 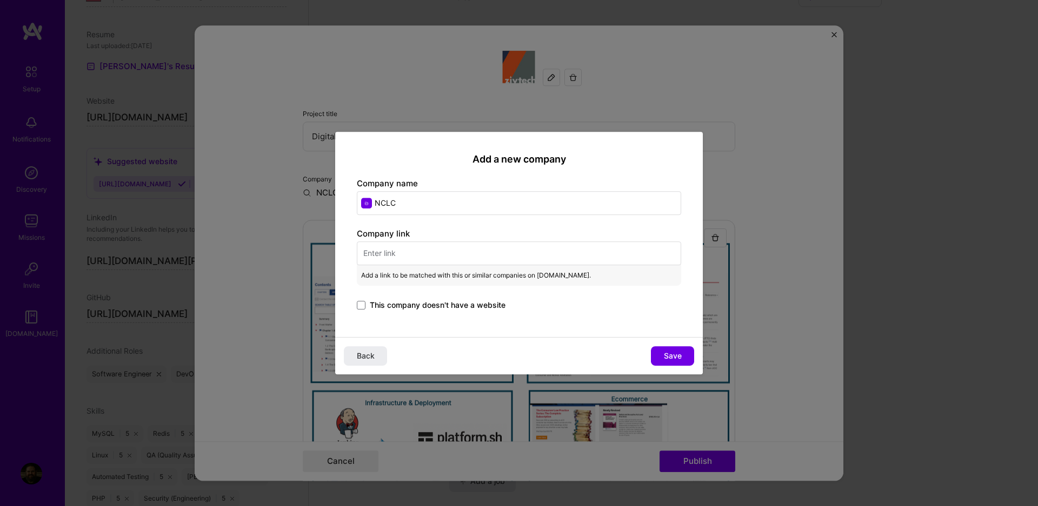 What do you see at coordinates (519, 203) in the screenshot?
I see `input: Enter name` at bounding box center [519, 203].